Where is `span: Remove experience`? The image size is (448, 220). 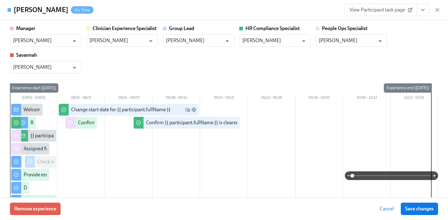 span: Remove experience is located at coordinates (35, 209).